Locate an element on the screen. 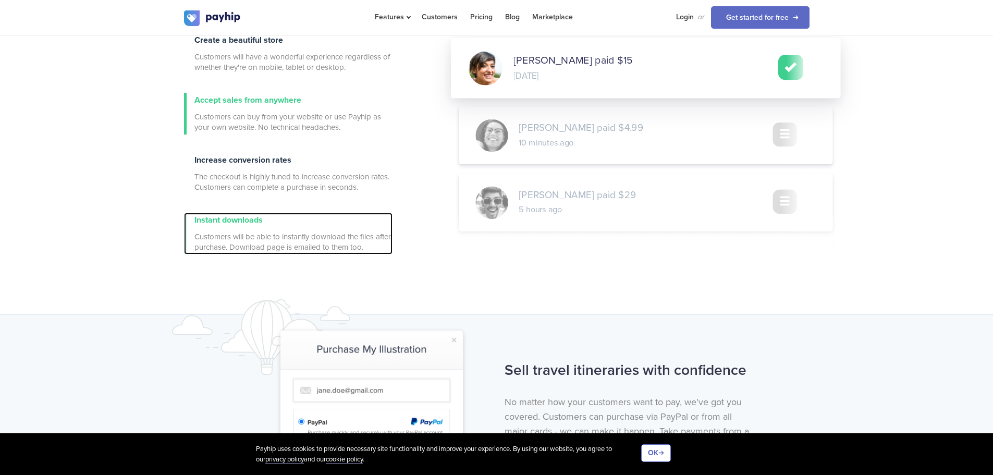 The width and height of the screenshot is (993, 475). span: Instant downloads is located at coordinates (228, 220).